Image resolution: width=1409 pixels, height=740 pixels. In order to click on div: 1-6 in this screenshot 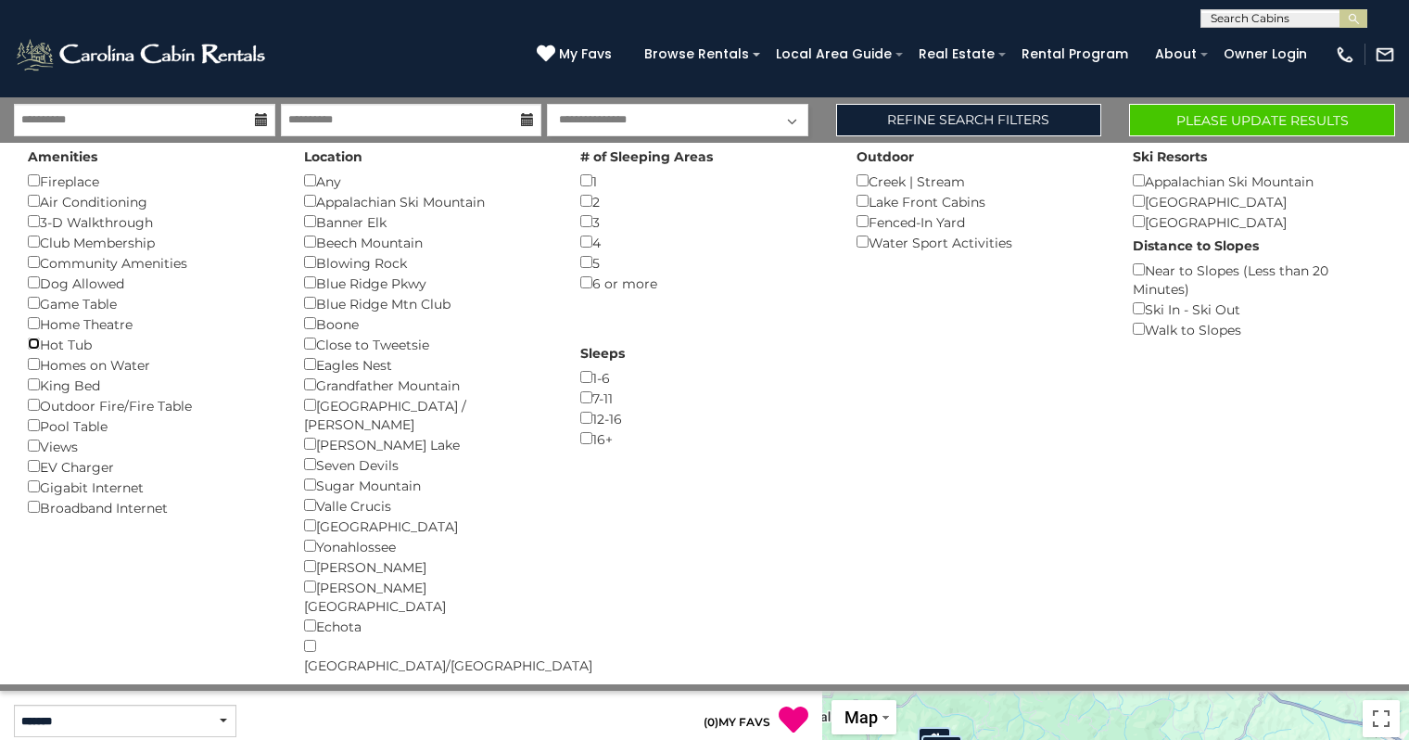, I will do `click(704, 377)`.